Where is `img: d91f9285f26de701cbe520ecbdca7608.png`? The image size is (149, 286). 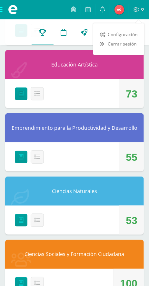
img: d91f9285f26de701cbe520ecbdca7608.png is located at coordinates (119, 10).